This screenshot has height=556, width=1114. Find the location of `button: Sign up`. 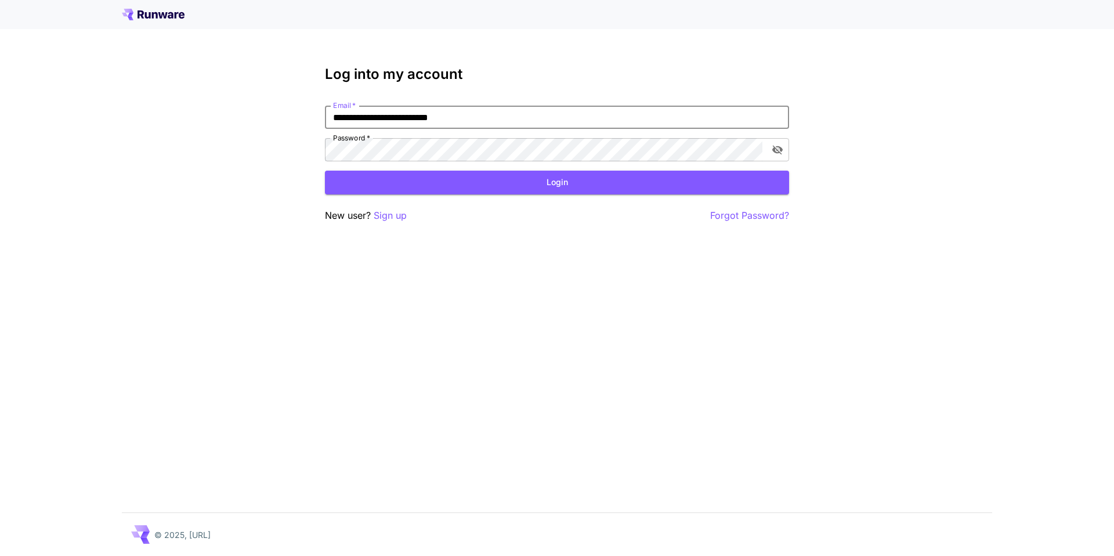

button: Sign up is located at coordinates (390, 215).